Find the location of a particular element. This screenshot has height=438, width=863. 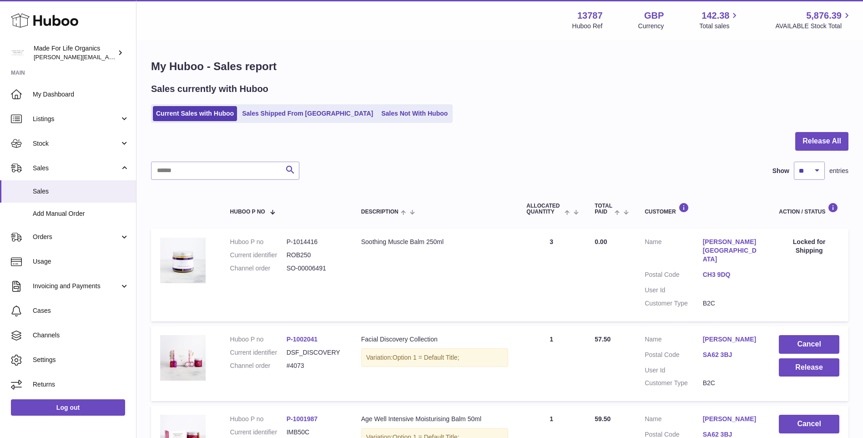

span: Huboo P no is located at coordinates (248, 212).